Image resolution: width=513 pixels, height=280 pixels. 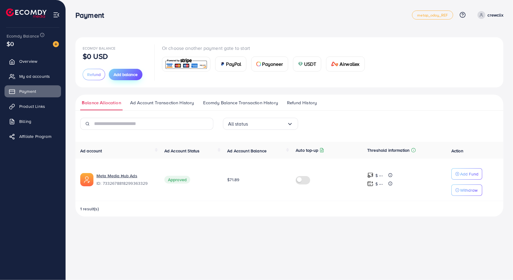 I want to click on span: ID: 7332678818299363329, so click(x=126, y=183).